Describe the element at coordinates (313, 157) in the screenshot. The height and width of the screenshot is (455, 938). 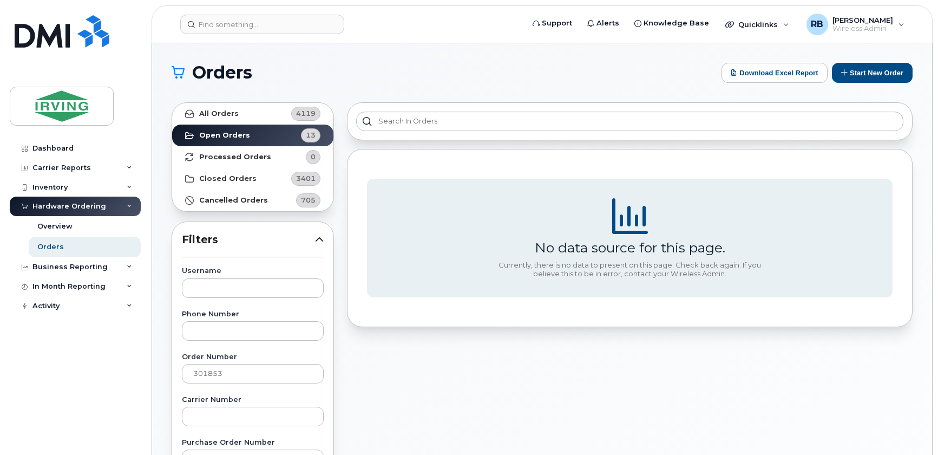
I see `span: 0` at that location.